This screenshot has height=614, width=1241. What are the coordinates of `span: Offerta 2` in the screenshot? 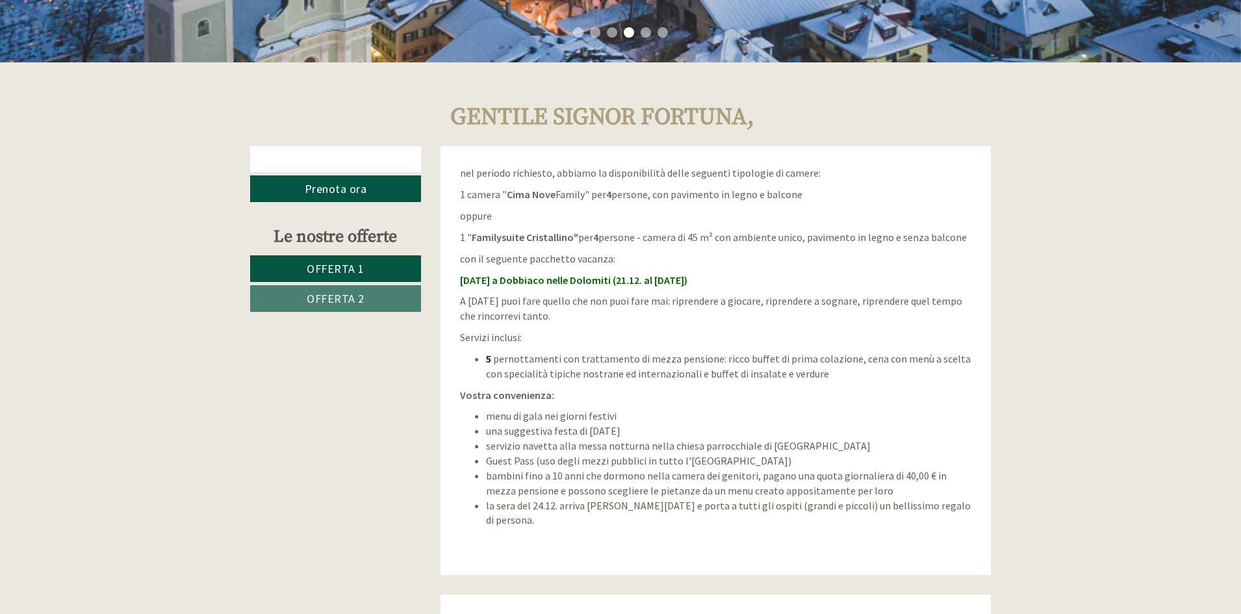 It's located at (335, 298).